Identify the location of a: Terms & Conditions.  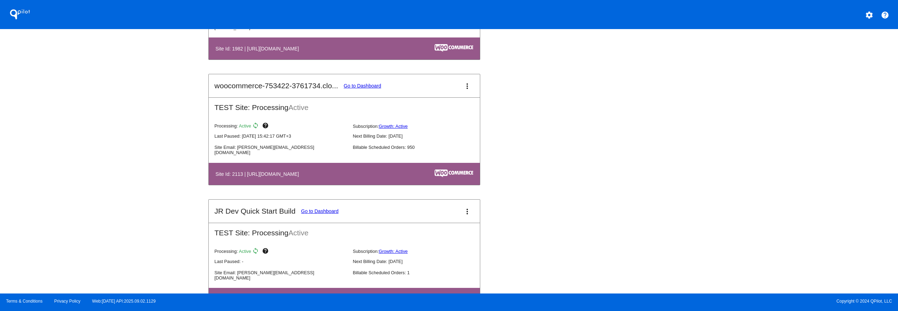
(24, 302).